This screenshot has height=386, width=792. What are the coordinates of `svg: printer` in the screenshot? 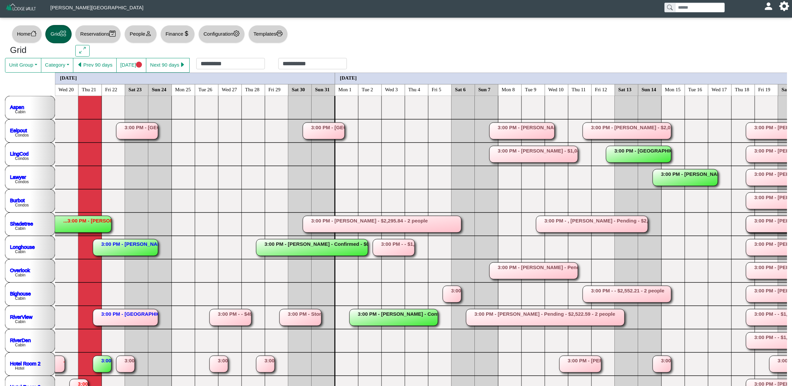 It's located at (279, 33).